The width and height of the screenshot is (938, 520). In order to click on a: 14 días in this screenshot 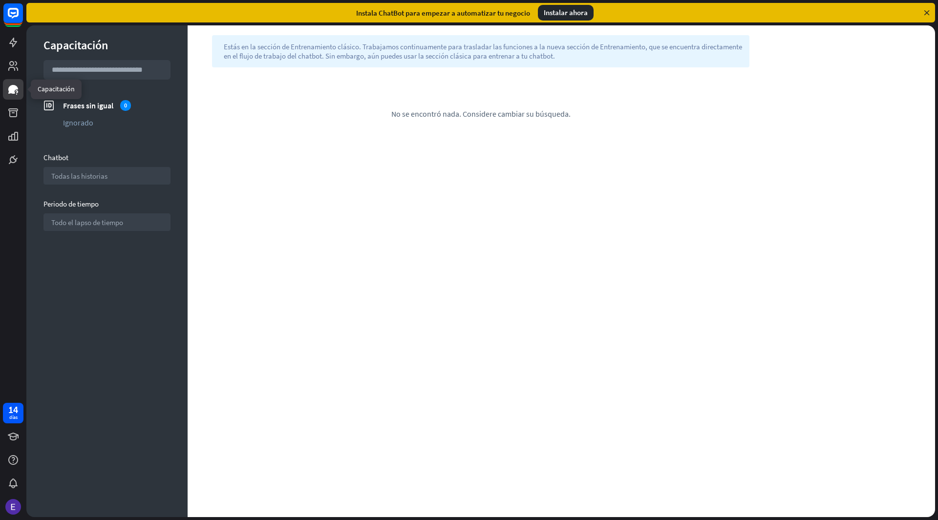, I will do `click(13, 413)`.